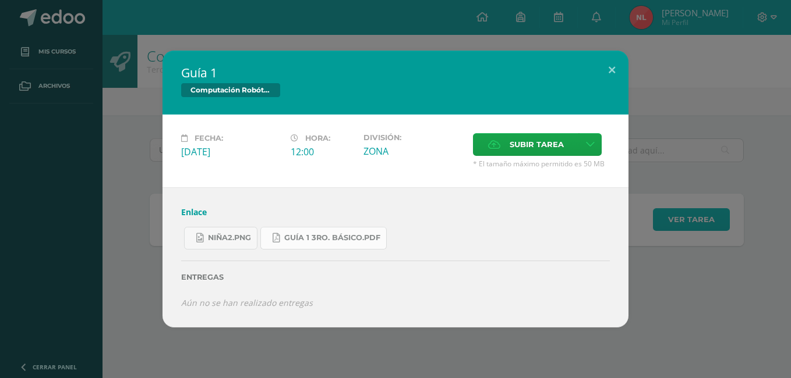  I want to click on button: Close (Esc), so click(611, 70).